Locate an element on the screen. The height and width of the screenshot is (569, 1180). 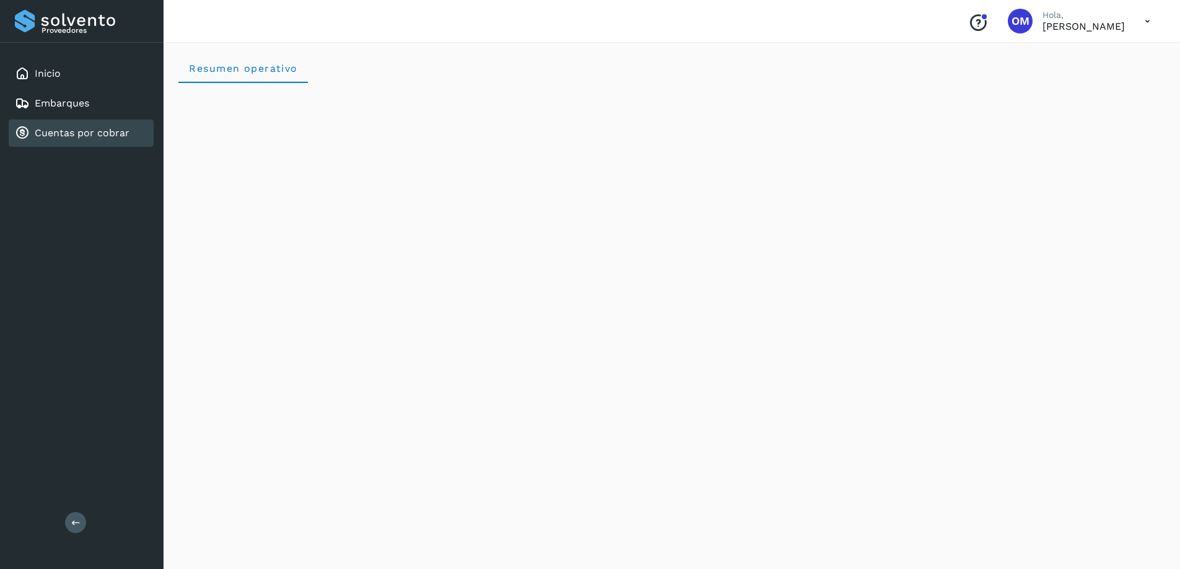
a: Inicio is located at coordinates (48, 73).